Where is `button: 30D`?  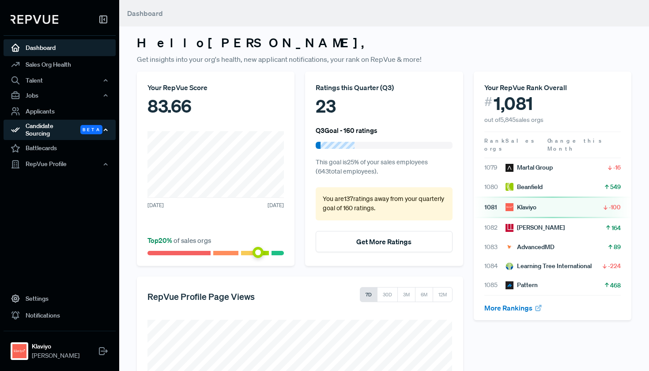 button: 30D is located at coordinates (387, 294).